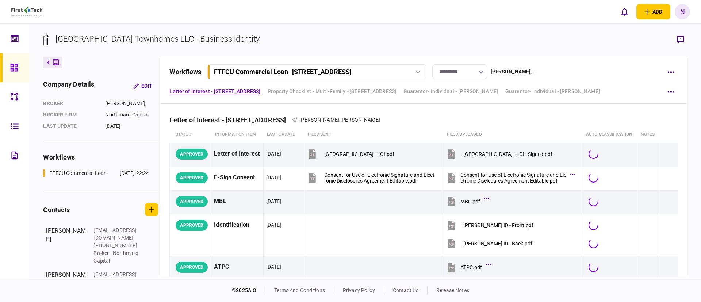 This screenshot has height=302, width=701. What do you see at coordinates (237, 177) in the screenshot?
I see `div: E-Sign Consent` at bounding box center [237, 177].